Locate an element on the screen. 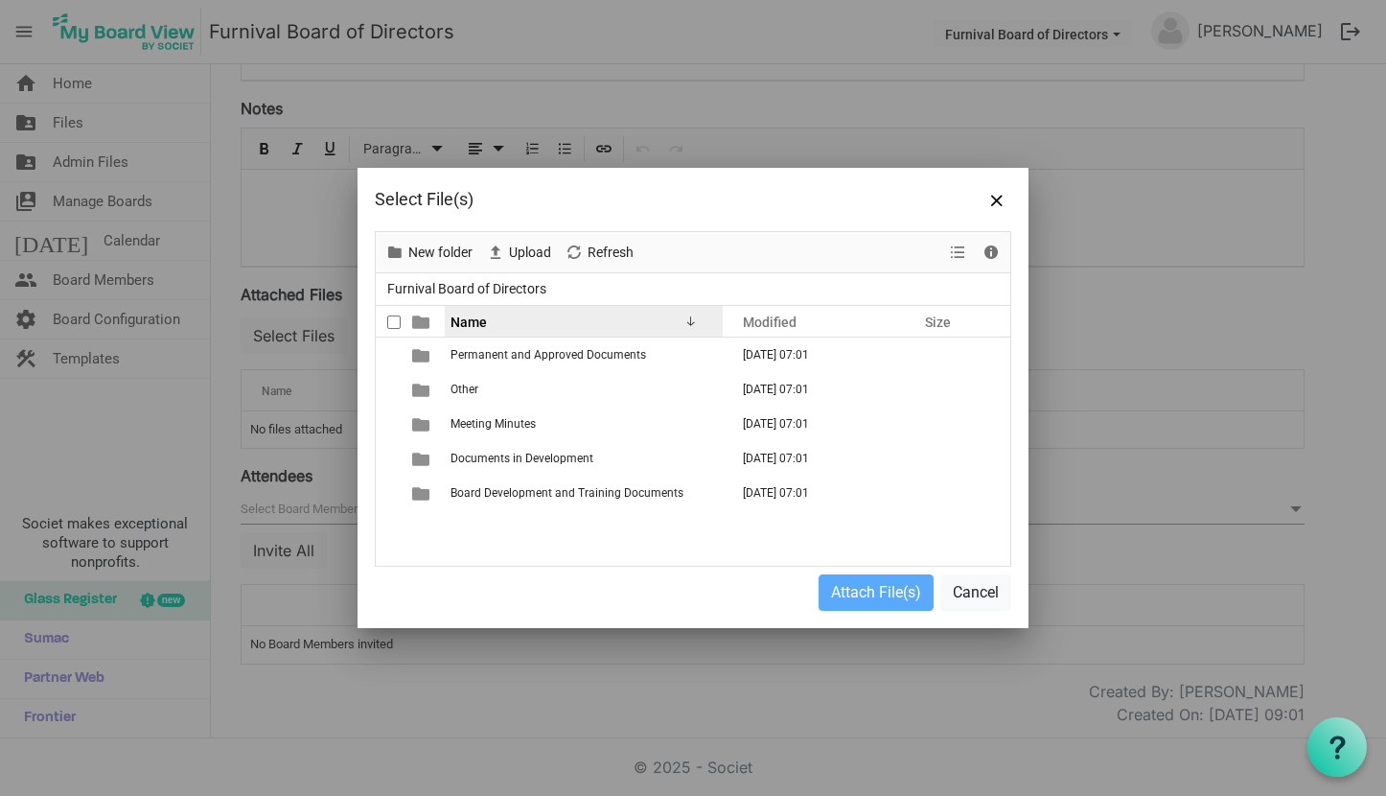  span: New folder is located at coordinates (440, 252).